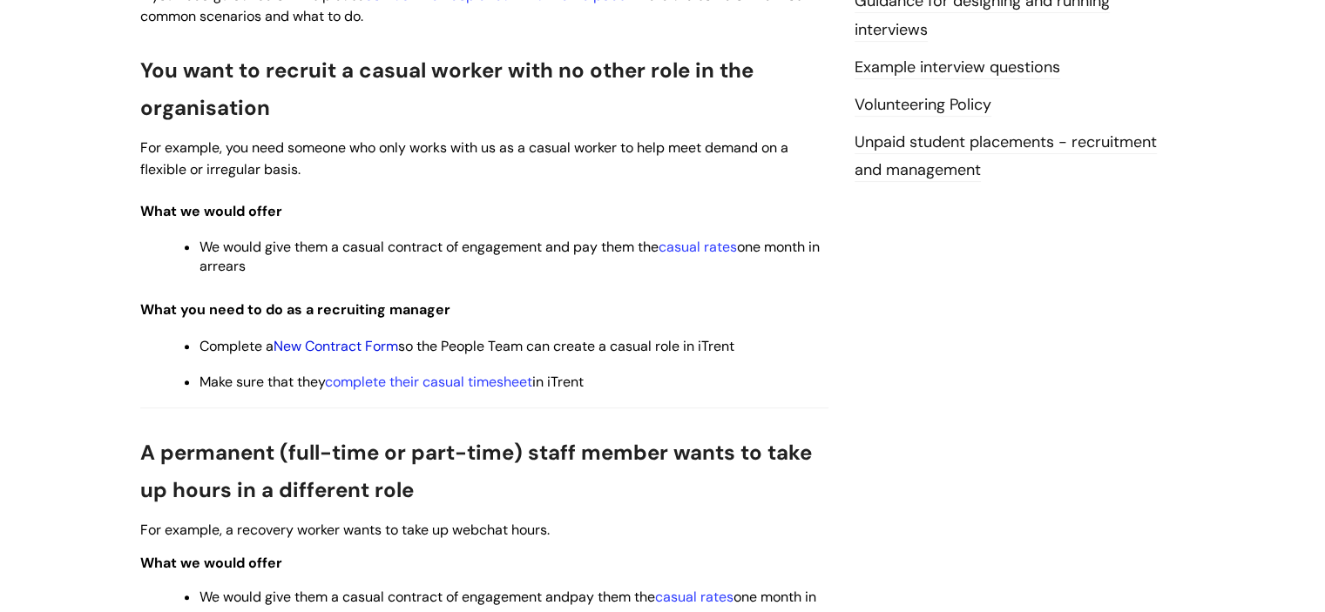  Describe the element at coordinates (467, 346) in the screenshot. I see `span: Complete a so the People Team can create a casual role in iTrent` at that location.